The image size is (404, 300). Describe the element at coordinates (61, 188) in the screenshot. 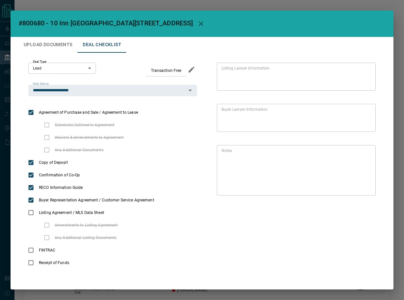

I see `span: RECO Information Guide` at that location.